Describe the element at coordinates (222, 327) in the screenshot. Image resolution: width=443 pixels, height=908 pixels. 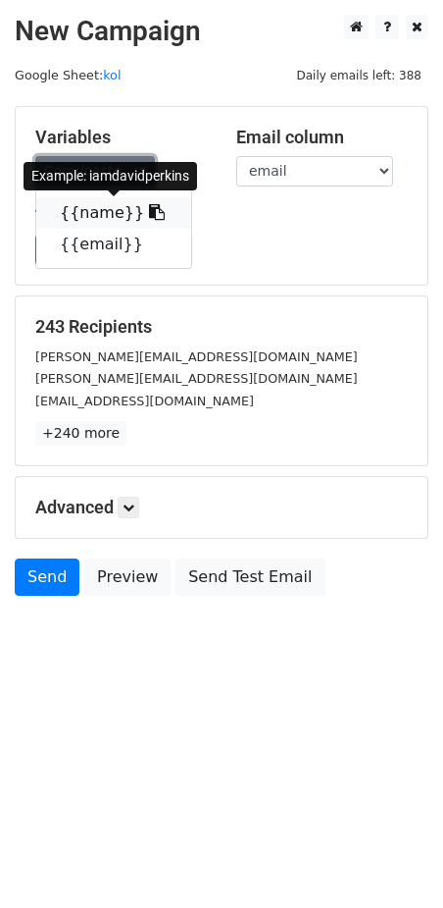
I see `h5: 243 Recipients` at that location.